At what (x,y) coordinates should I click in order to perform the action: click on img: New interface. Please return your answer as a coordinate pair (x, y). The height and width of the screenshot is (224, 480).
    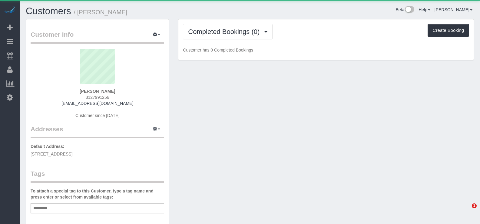
    Looking at the image, I should click on (409, 10).